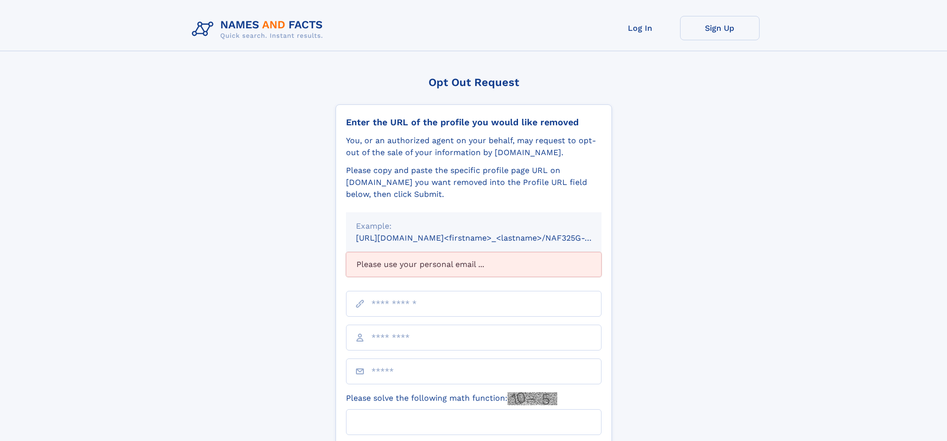 Image resolution: width=947 pixels, height=441 pixels. Describe the element at coordinates (474, 226) in the screenshot. I see `div: Example:` at that location.